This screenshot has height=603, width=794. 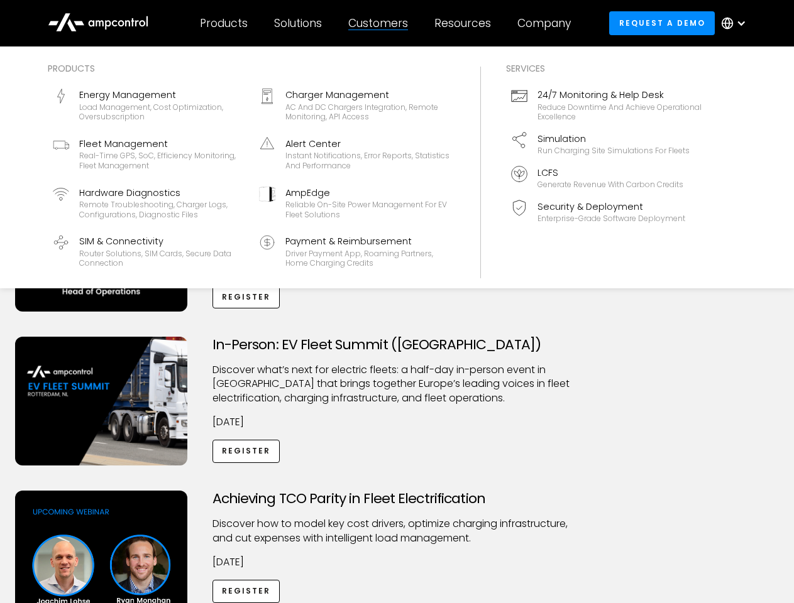 I want to click on div: Reduce downtime and achieve operational excellence, so click(x=620, y=112).